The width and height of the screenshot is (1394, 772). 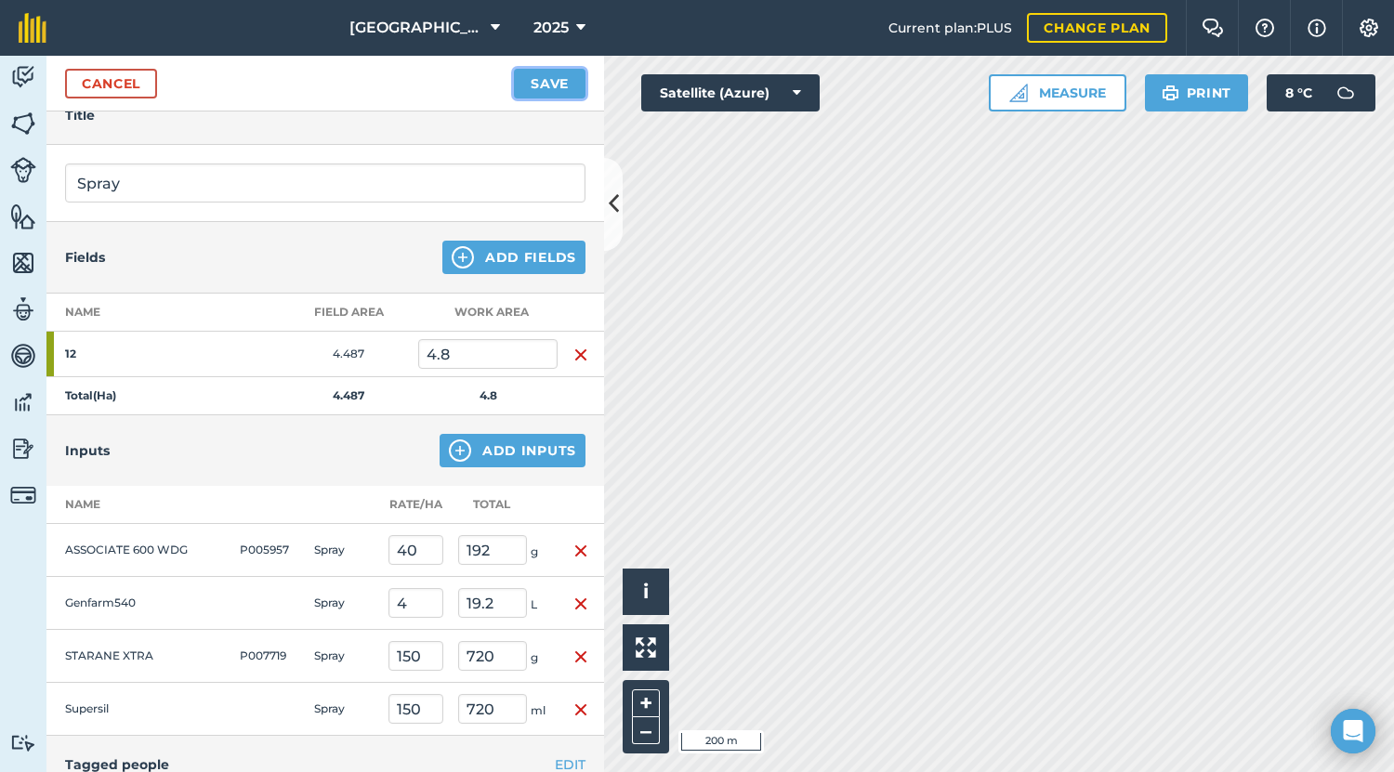 What do you see at coordinates (111, 84) in the screenshot?
I see `a: Cancel` at bounding box center [111, 84].